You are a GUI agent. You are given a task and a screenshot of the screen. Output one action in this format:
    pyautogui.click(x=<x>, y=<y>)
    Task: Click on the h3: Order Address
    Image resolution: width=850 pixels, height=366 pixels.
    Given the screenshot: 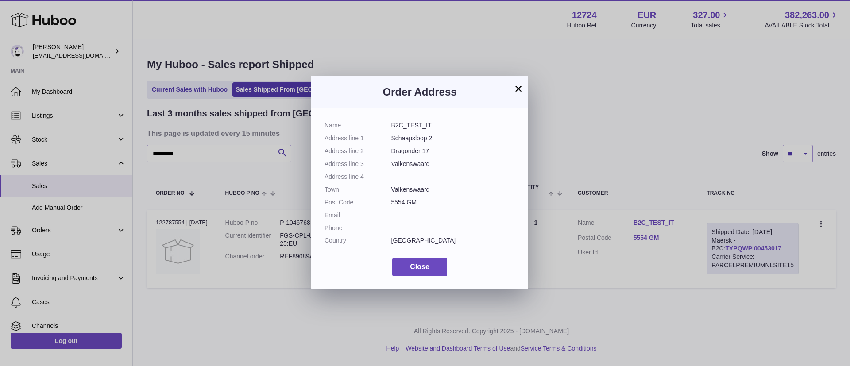 What is the action you would take?
    pyautogui.click(x=420, y=92)
    